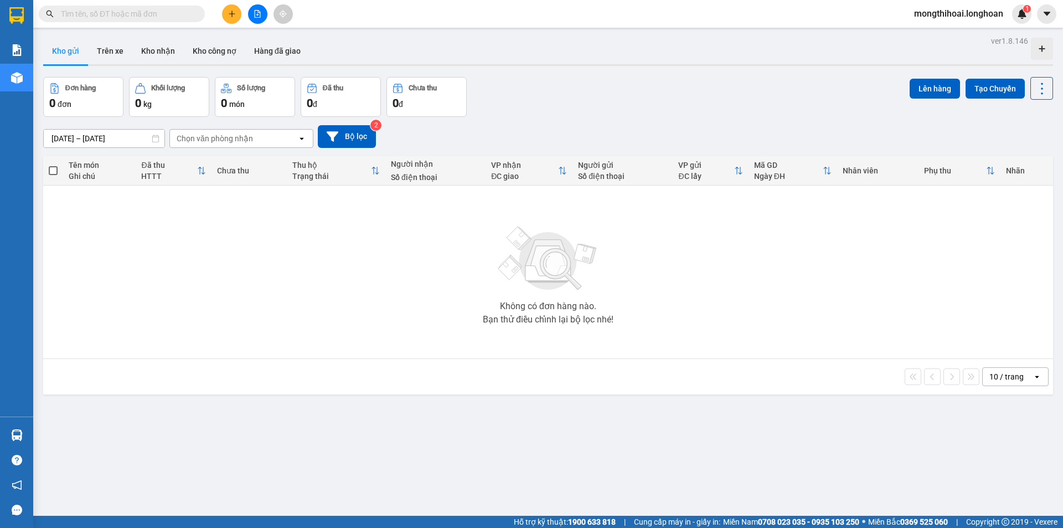  I want to click on span: đơn, so click(64, 104).